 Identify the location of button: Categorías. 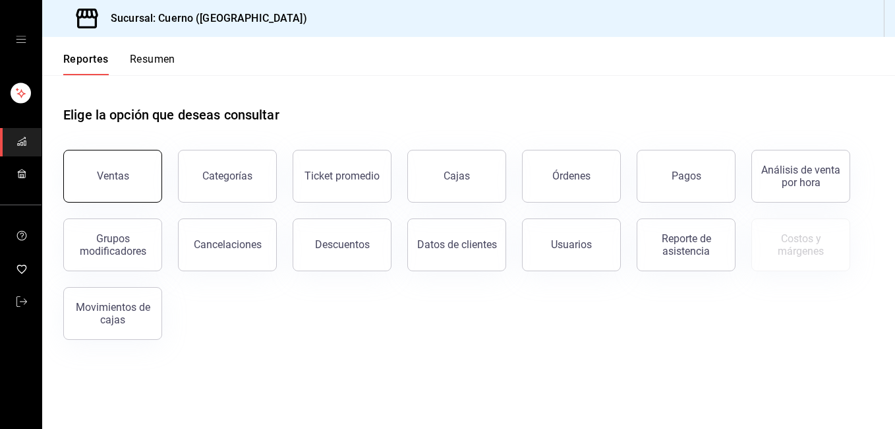
(228, 176).